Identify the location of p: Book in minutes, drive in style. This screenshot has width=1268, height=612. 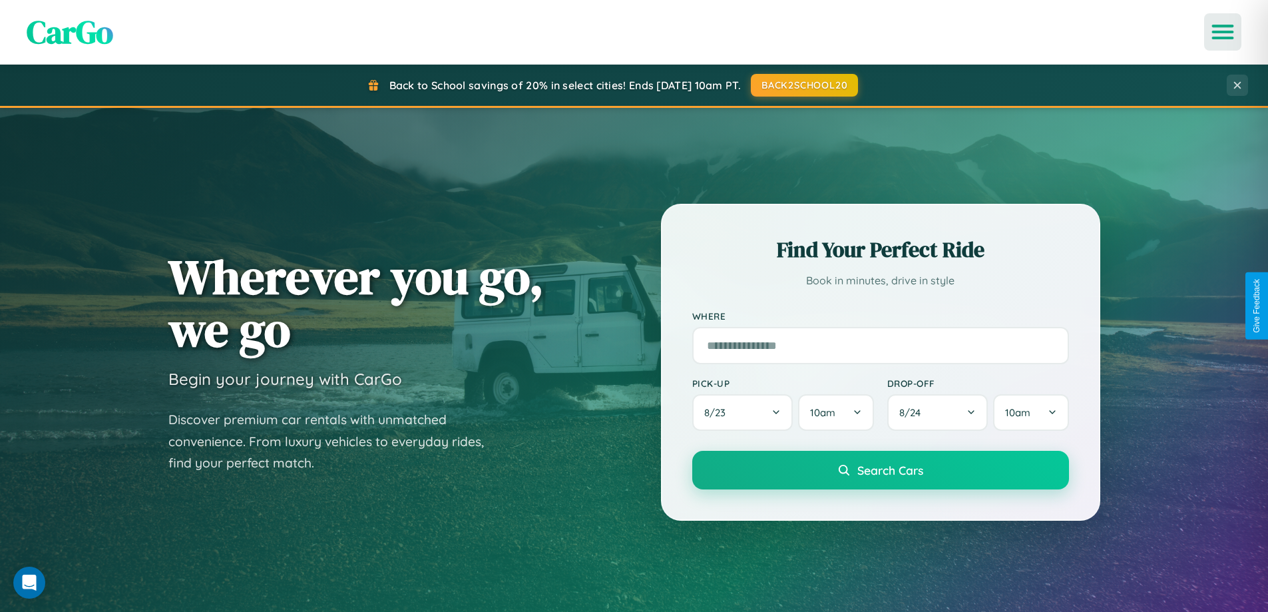
(881, 280).